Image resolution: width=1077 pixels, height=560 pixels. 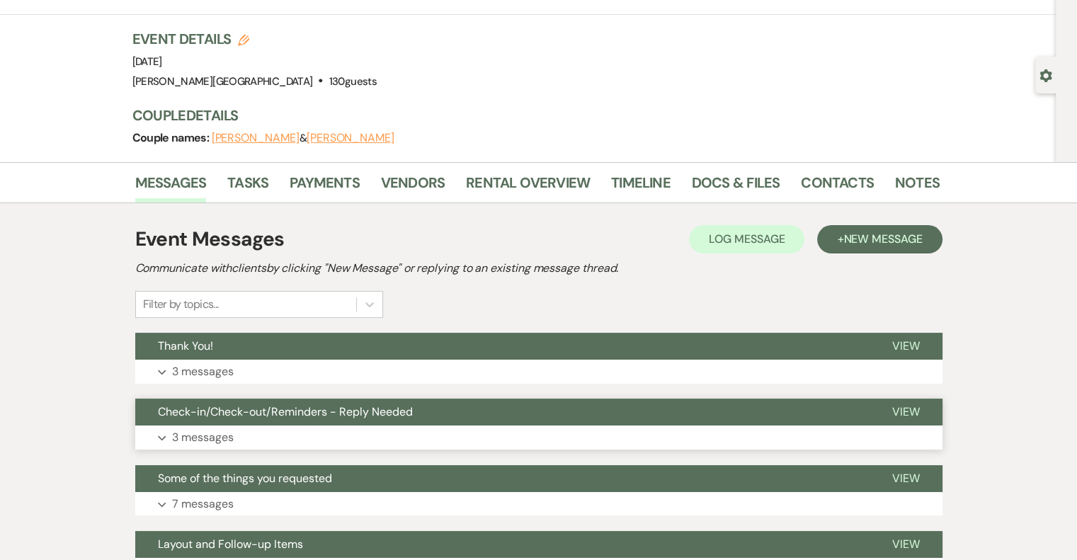 What do you see at coordinates (502, 346) in the screenshot?
I see `button: Thank You!` at bounding box center [502, 346].